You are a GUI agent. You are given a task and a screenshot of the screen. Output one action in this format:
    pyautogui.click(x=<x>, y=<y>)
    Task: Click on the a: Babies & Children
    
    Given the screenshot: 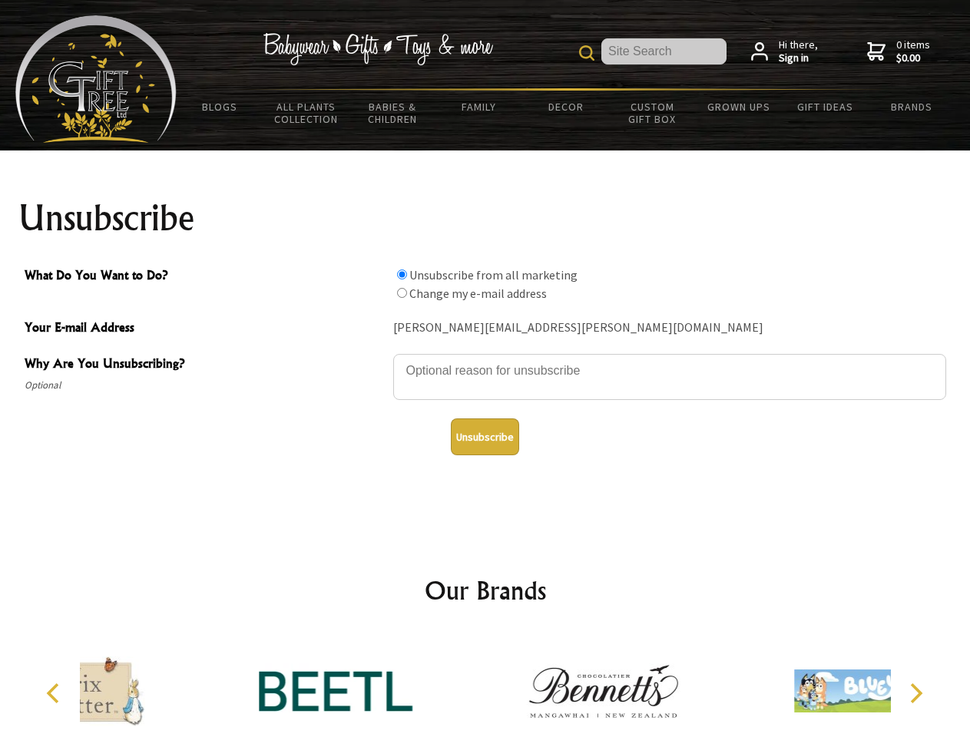 What is the action you would take?
    pyautogui.click(x=393, y=113)
    